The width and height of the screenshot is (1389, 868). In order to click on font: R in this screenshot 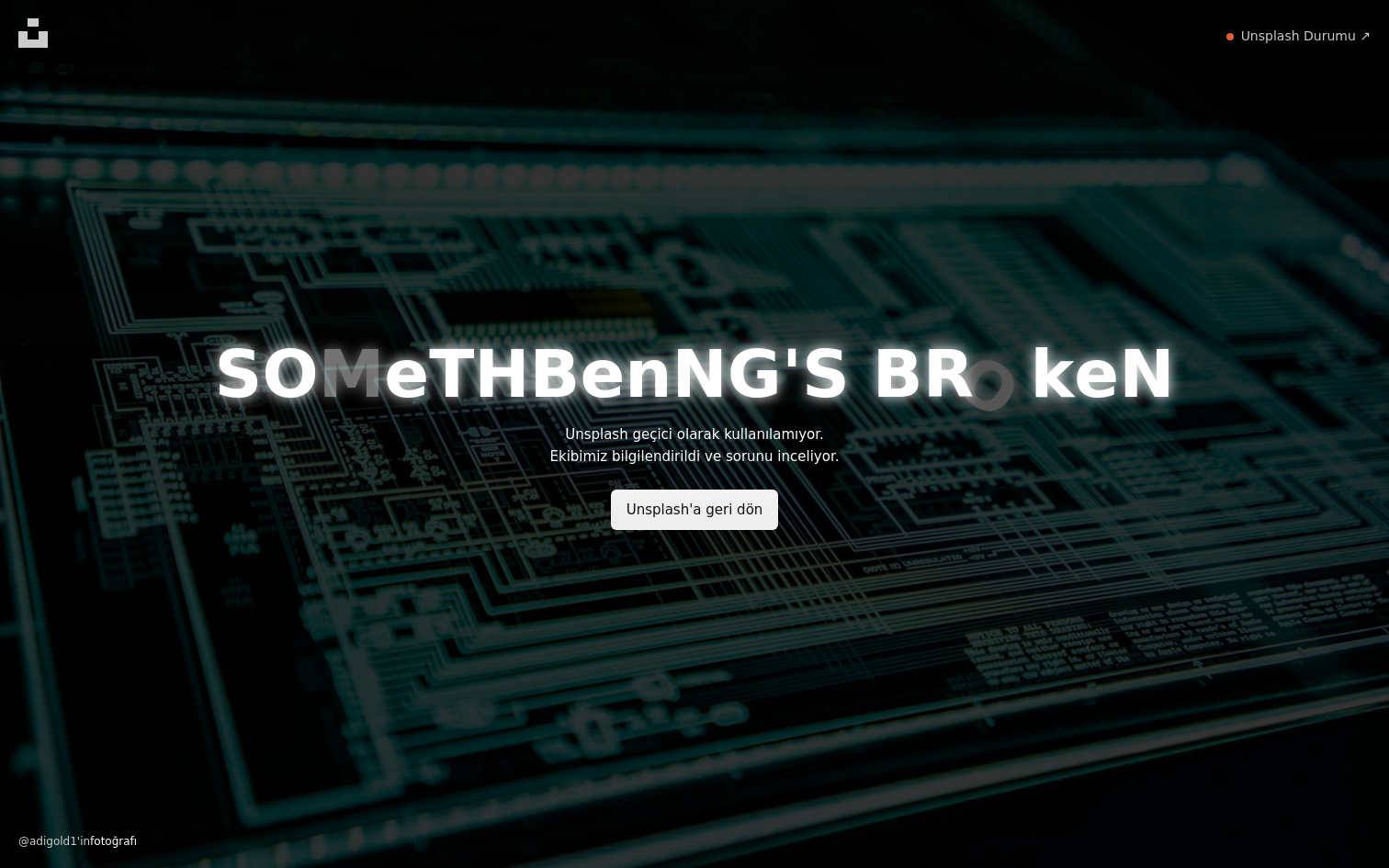, I will do `click(948, 374)`.